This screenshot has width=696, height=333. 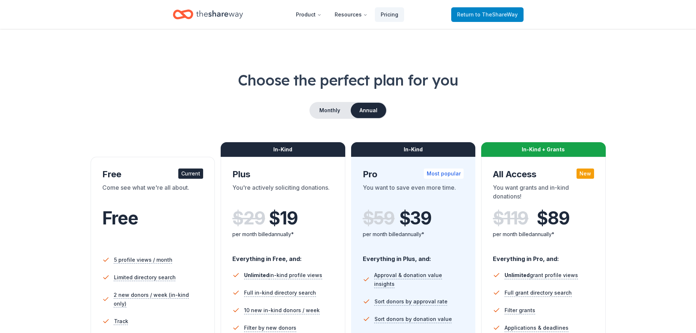 What do you see at coordinates (368, 110) in the screenshot?
I see `button: Annual` at bounding box center [368, 110].